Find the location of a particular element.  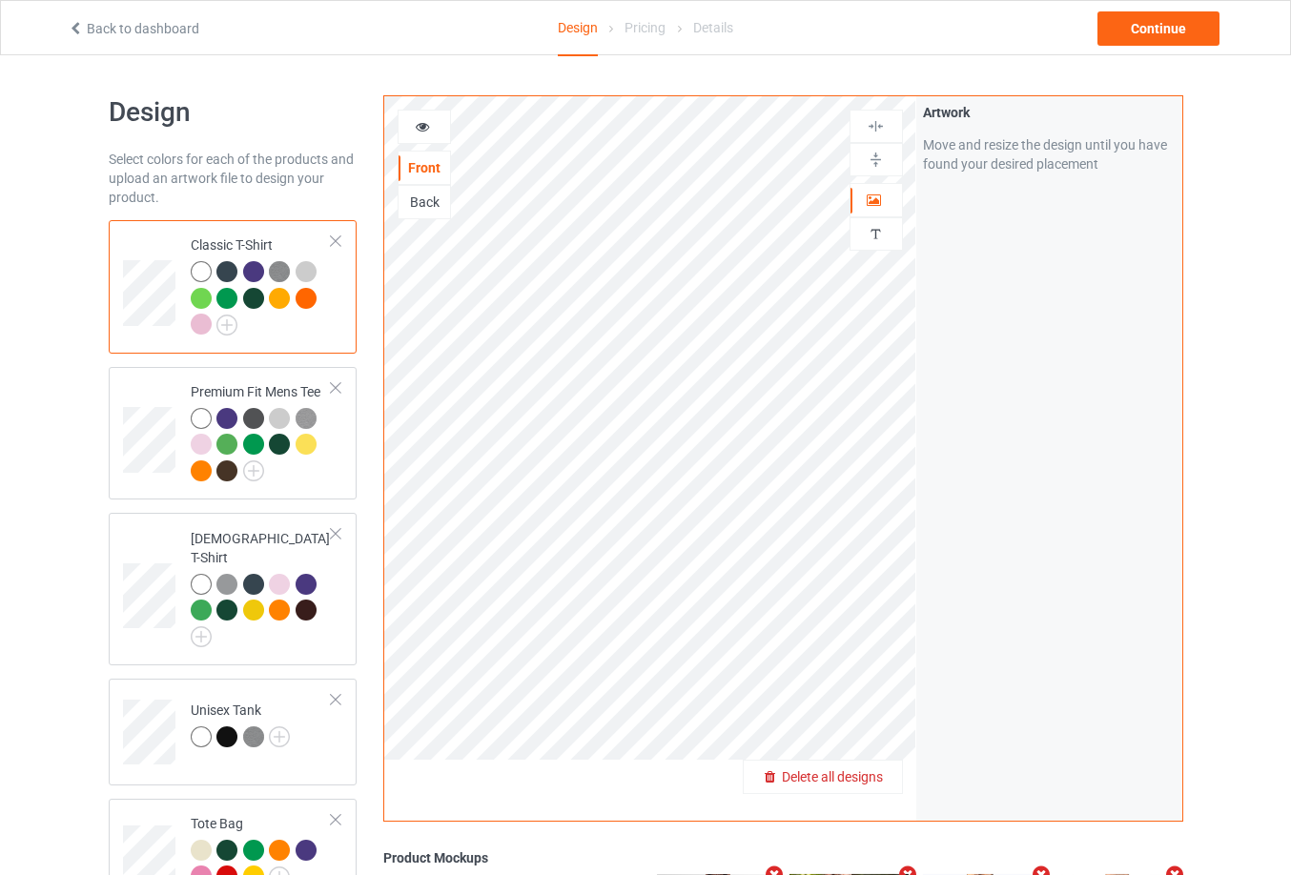

a: Back to dashboard is located at coordinates (133, 29).